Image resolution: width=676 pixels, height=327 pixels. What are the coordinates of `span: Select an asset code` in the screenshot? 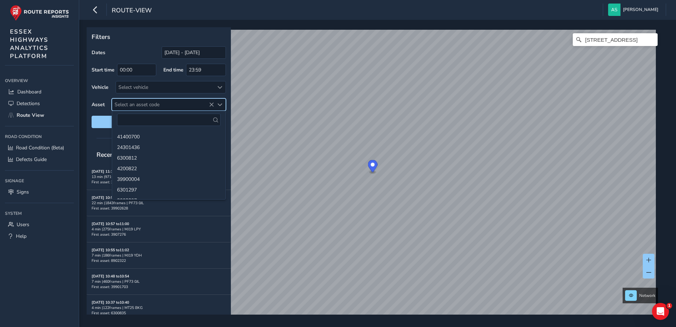 It's located at (163, 104).